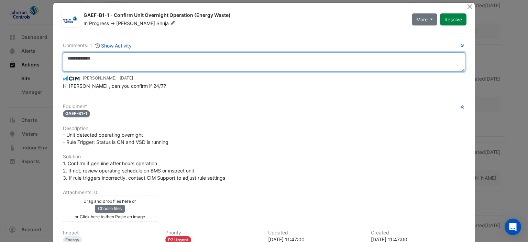  I want to click on h6: Created, so click(418, 232).